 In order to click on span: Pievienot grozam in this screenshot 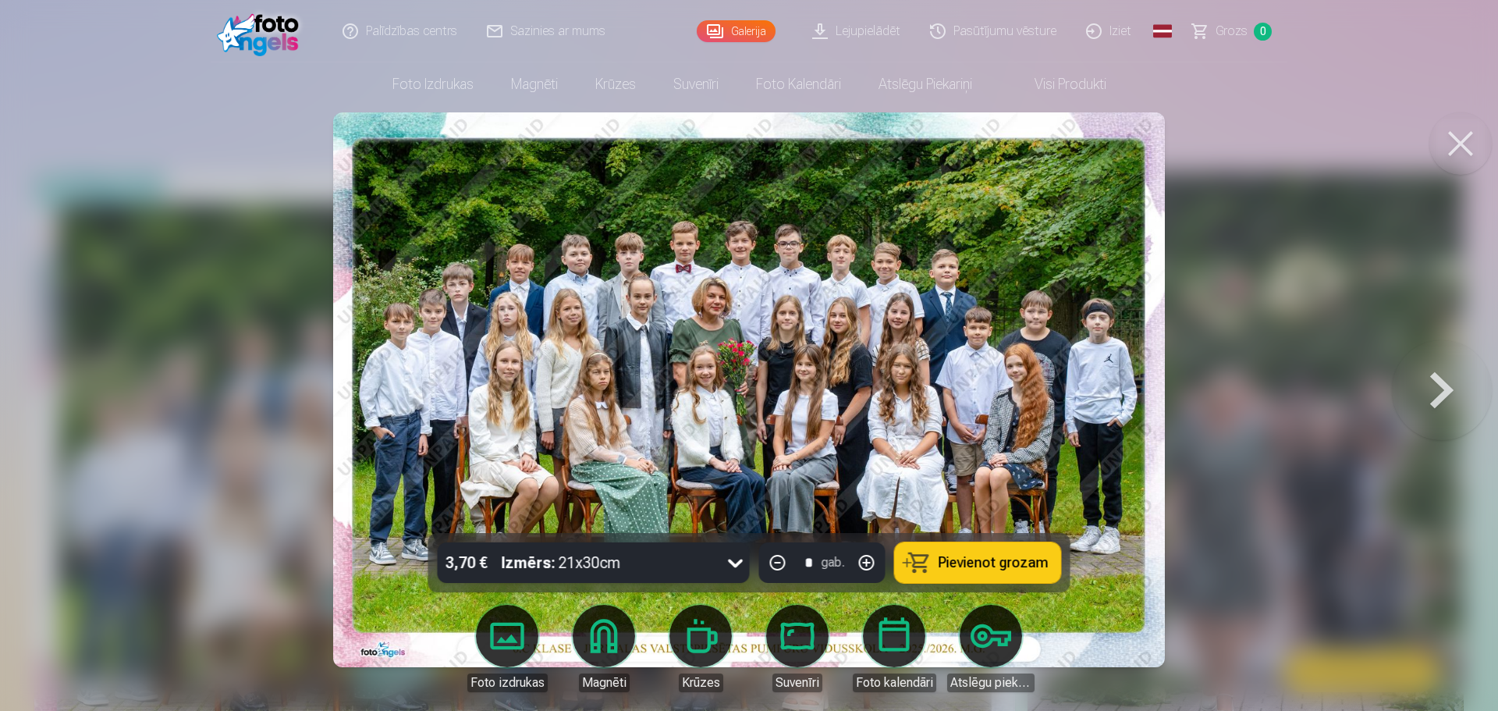, I will do `click(993, 562)`.